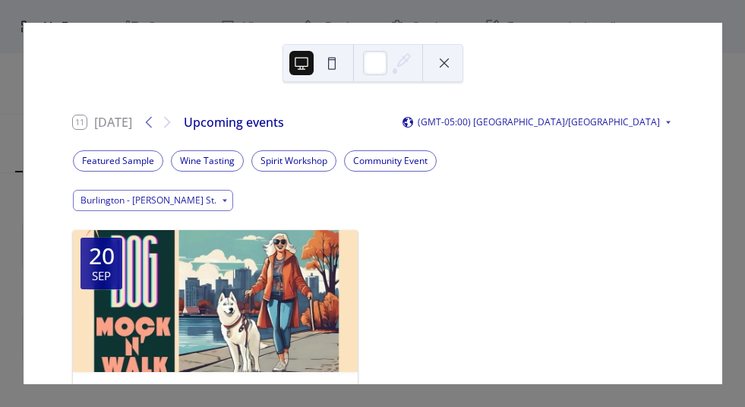  I want to click on div: Featured Sample, so click(118, 161).